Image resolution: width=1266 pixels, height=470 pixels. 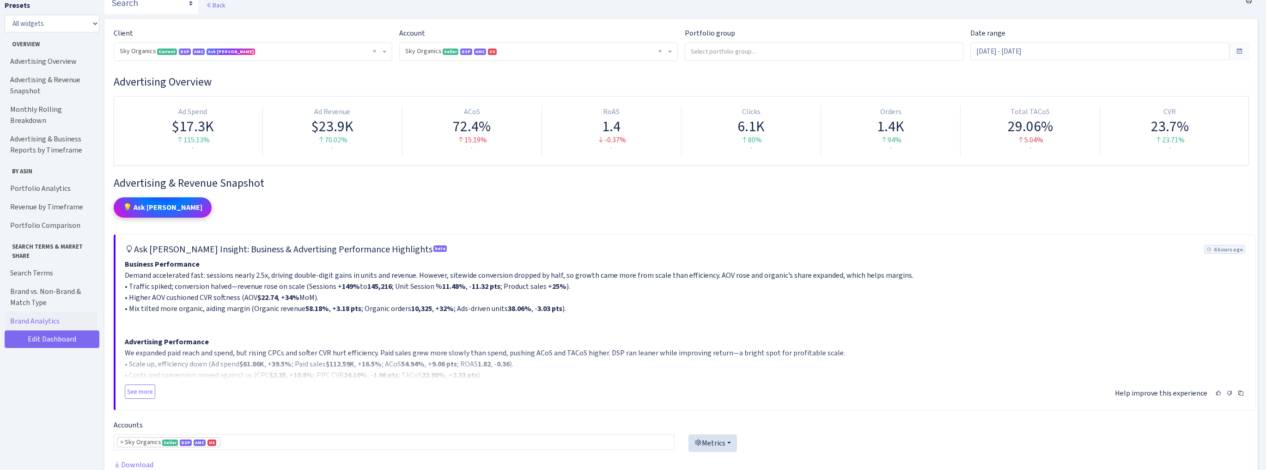 What do you see at coordinates (193, 112) in the screenshot?
I see `div: Ad Spend` at bounding box center [193, 112].